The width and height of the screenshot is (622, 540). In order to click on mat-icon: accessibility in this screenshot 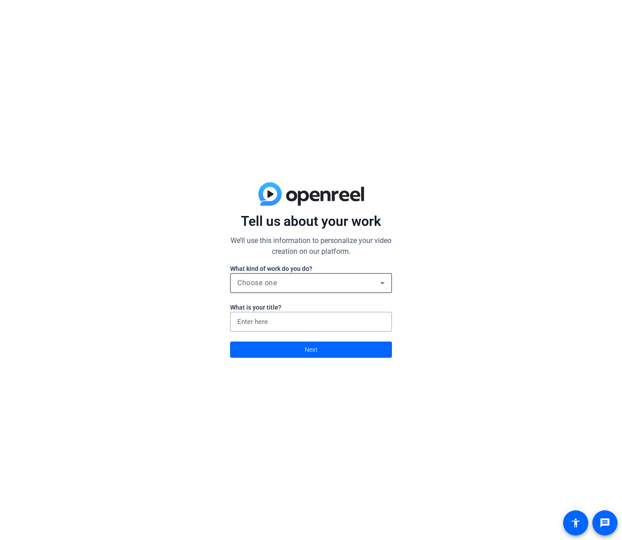, I will do `click(576, 523)`.